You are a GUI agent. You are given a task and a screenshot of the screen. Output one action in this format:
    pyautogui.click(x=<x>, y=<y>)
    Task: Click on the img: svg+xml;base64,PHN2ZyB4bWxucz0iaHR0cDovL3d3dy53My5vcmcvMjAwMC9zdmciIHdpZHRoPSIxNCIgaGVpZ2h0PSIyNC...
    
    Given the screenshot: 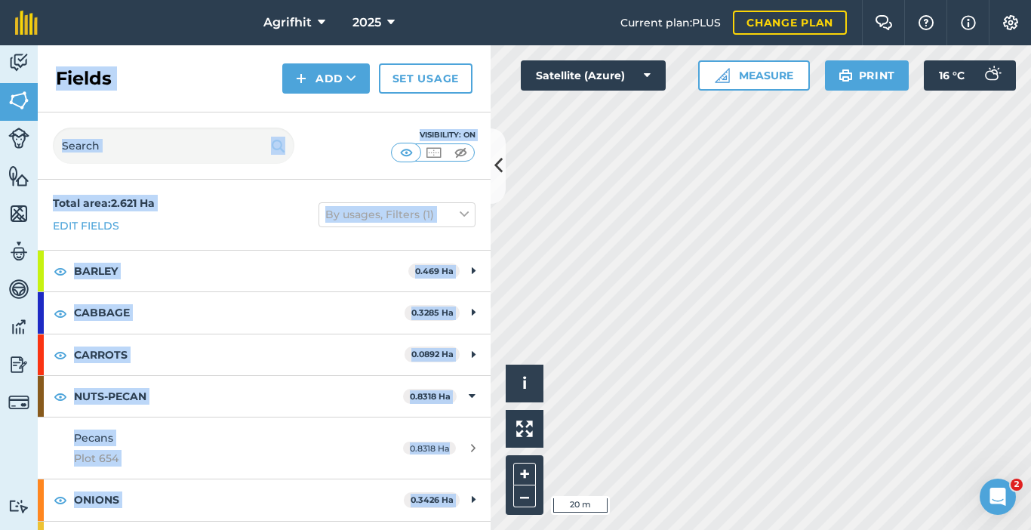 What is the action you would take?
    pyautogui.click(x=301, y=78)
    